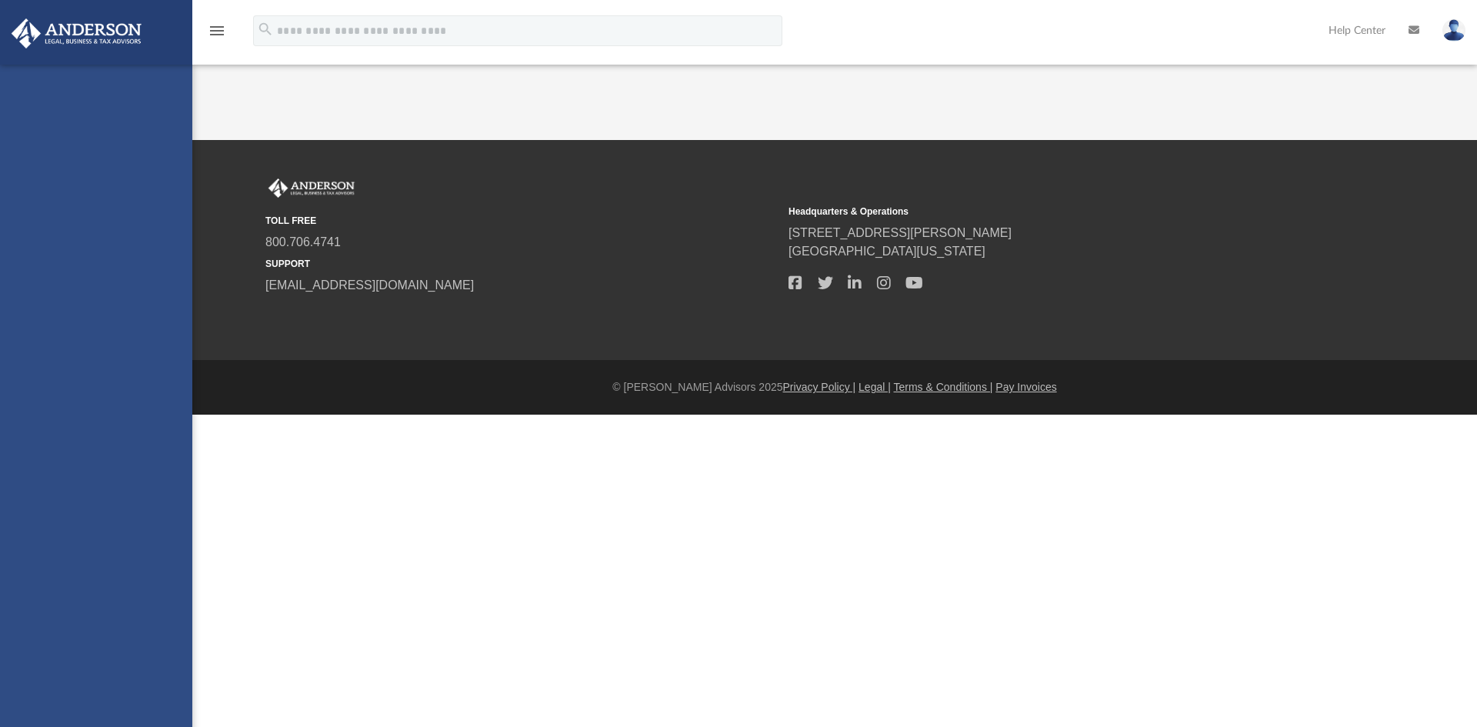  I want to click on a: Legal |, so click(875, 387).